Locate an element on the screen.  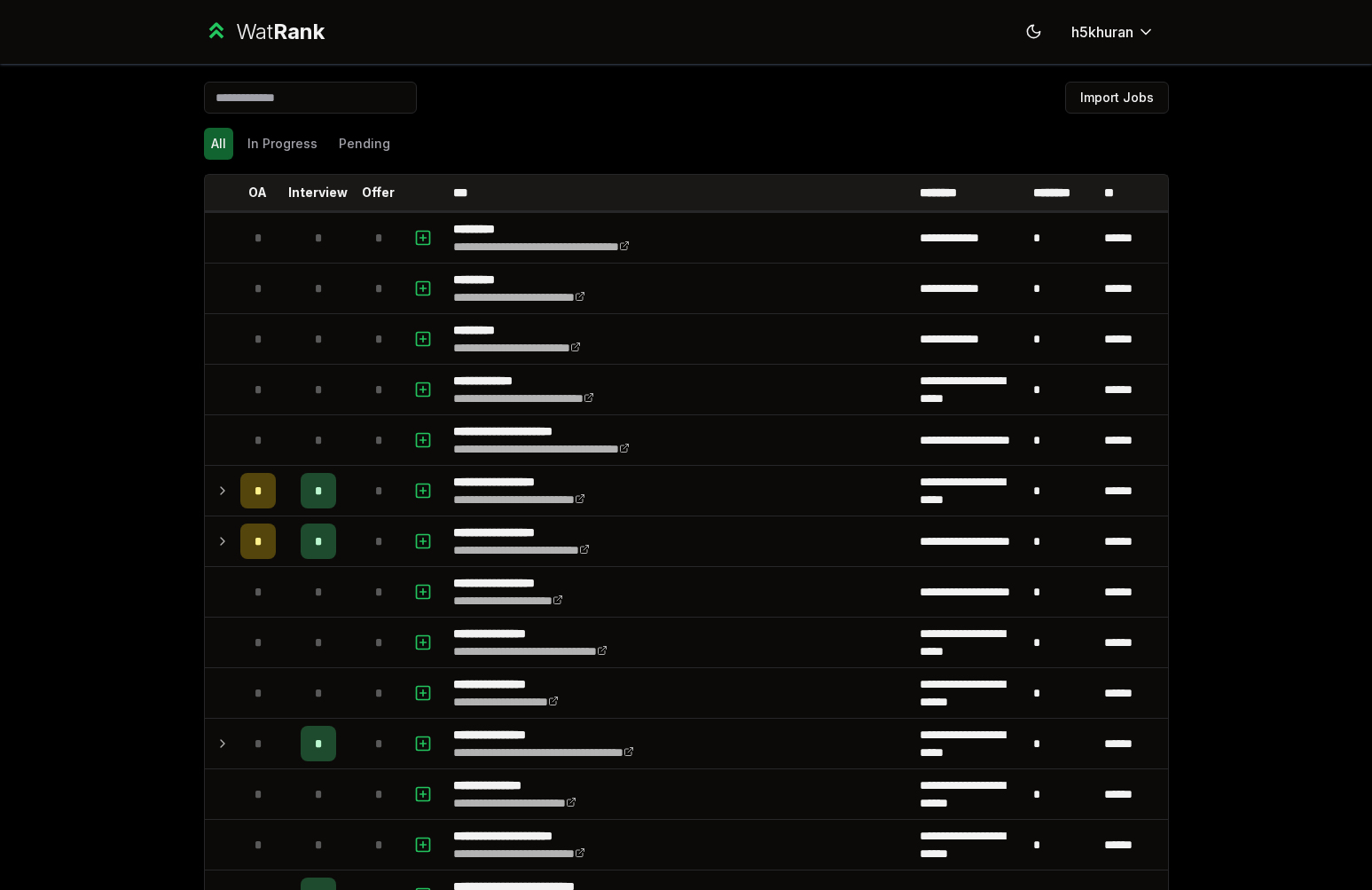
button: All is located at coordinates (218, 144).